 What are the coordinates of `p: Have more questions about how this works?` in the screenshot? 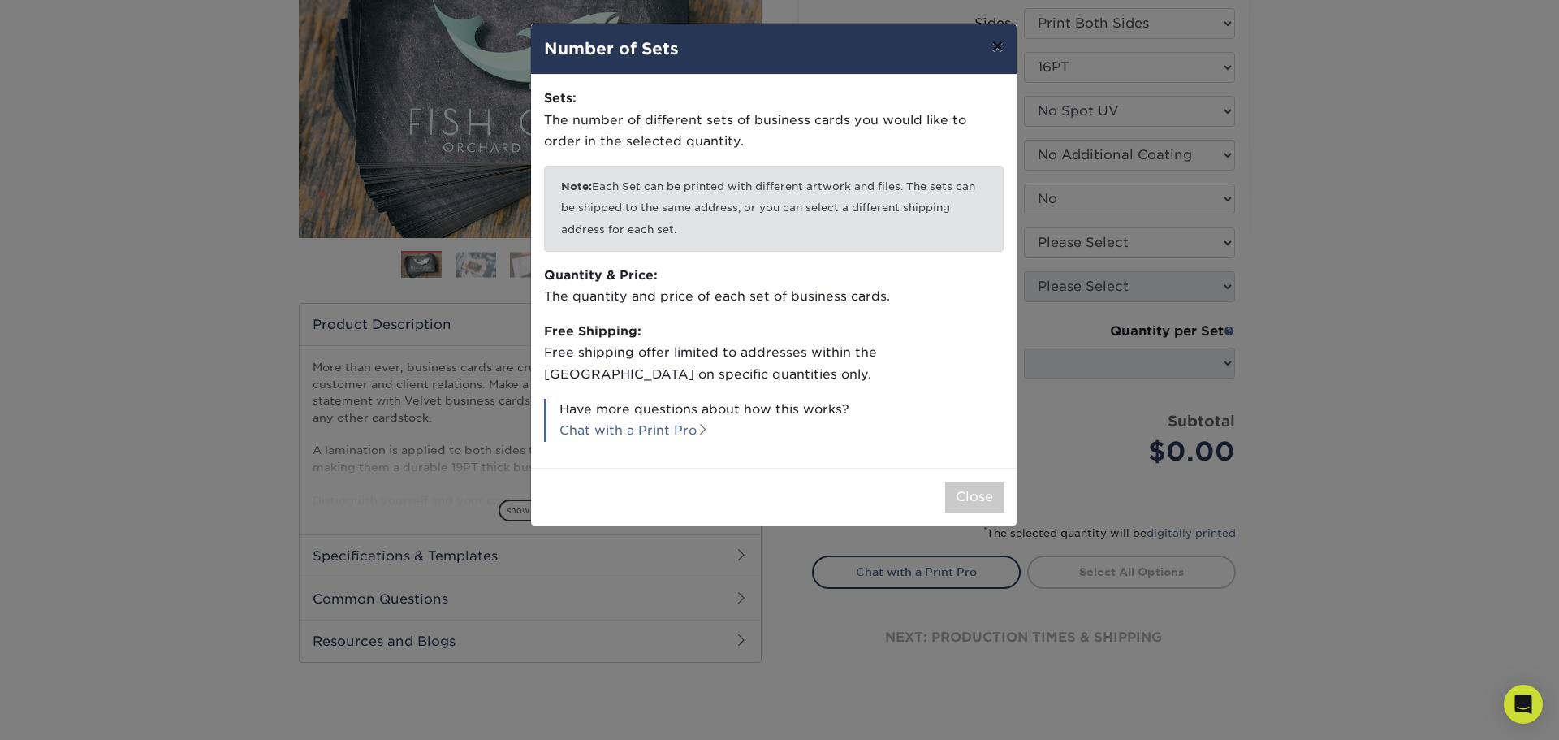 It's located at (774, 420).